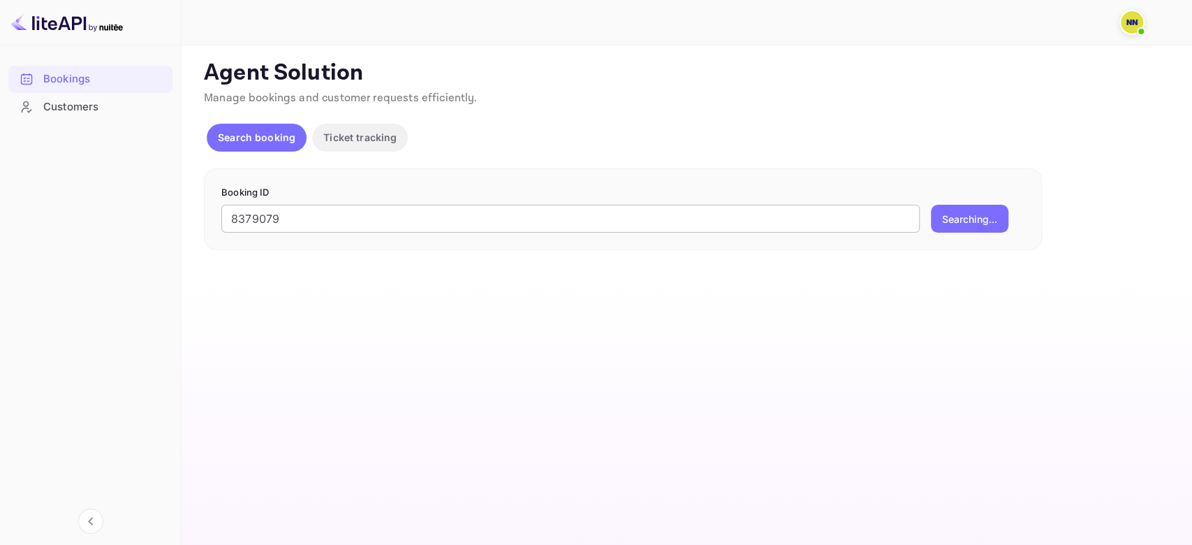 The height and width of the screenshot is (545, 1192). Describe the element at coordinates (360, 137) in the screenshot. I see `p: Ticket tracking` at that location.